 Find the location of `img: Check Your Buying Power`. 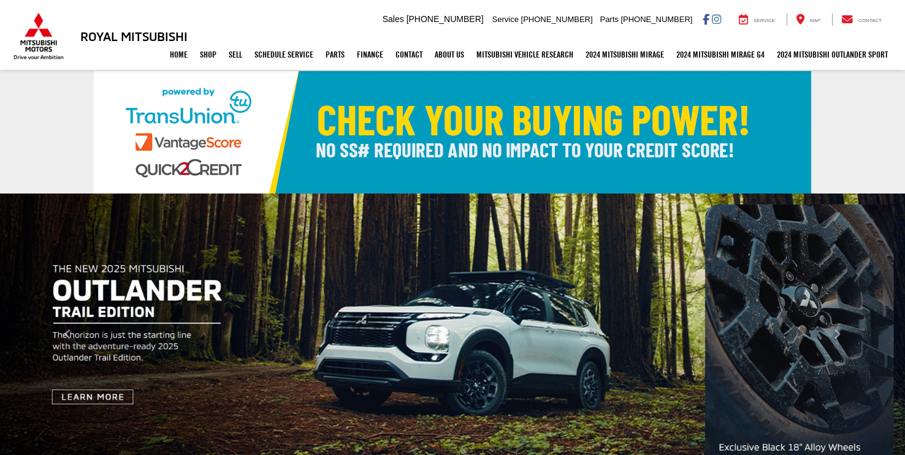

img: Check Your Buying Power is located at coordinates (452, 132).